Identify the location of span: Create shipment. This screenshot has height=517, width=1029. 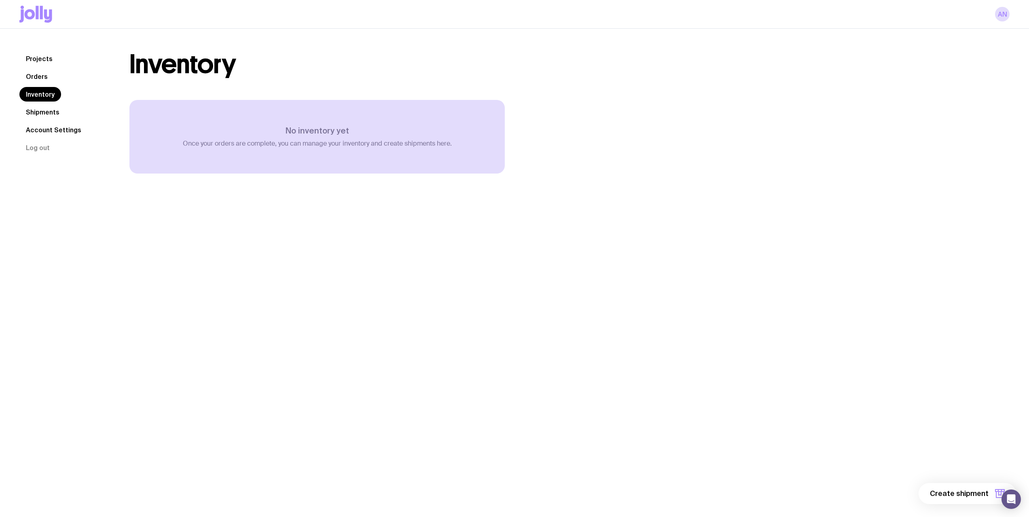
(959, 494).